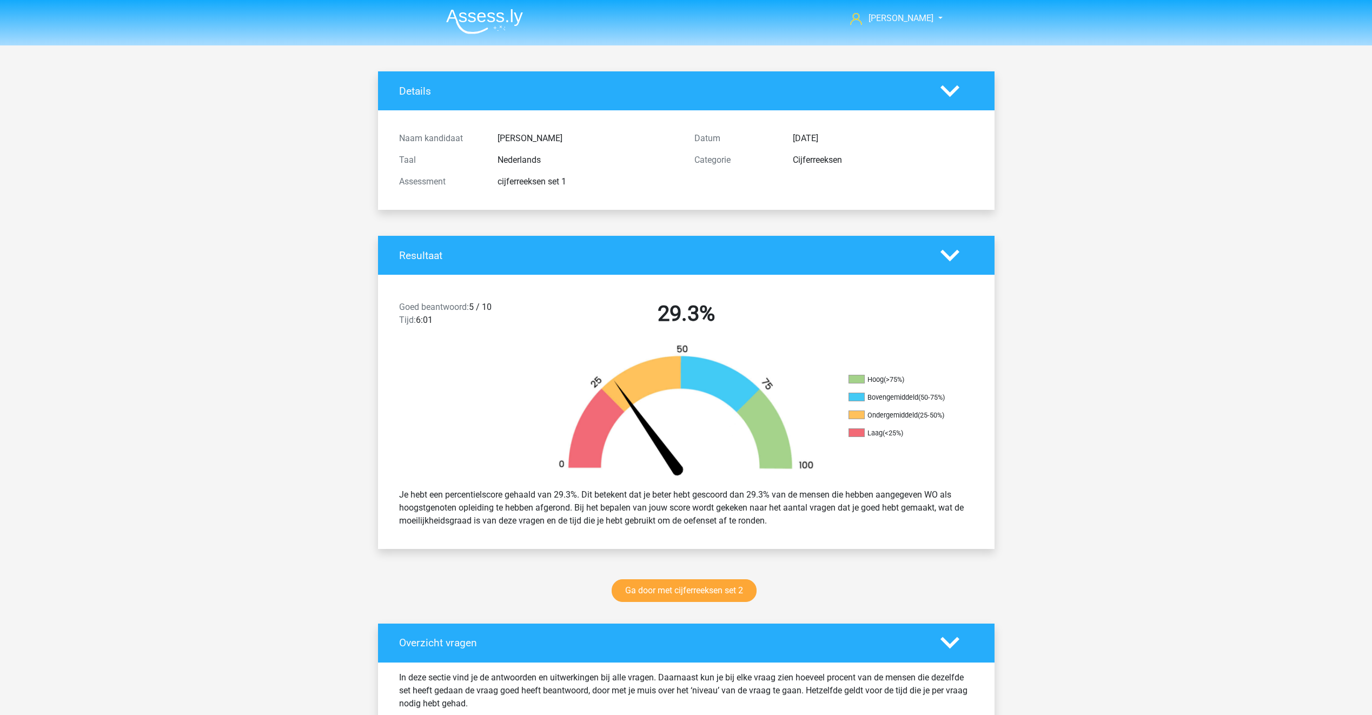 The image size is (1372, 715). What do you see at coordinates (588, 160) in the screenshot?
I see `div: Nederlands` at bounding box center [588, 160].